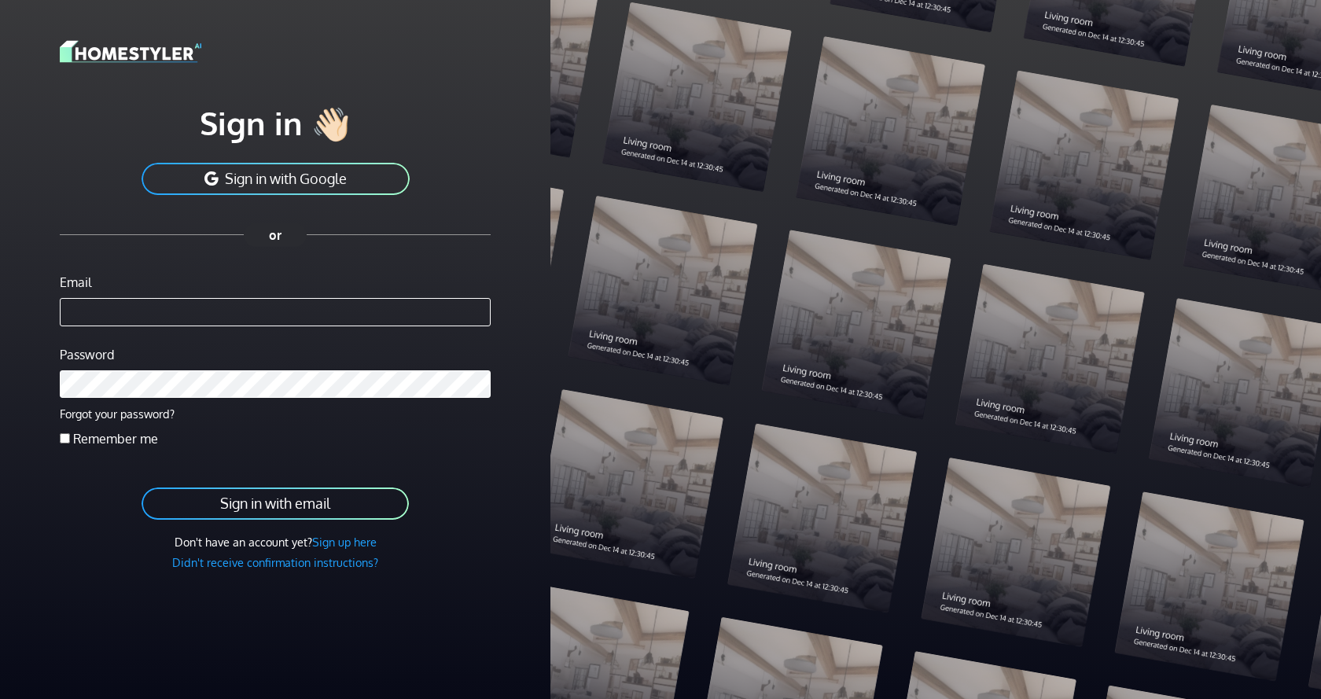  Describe the element at coordinates (275, 543) in the screenshot. I see `div: Don't have an account yet?` at that location.